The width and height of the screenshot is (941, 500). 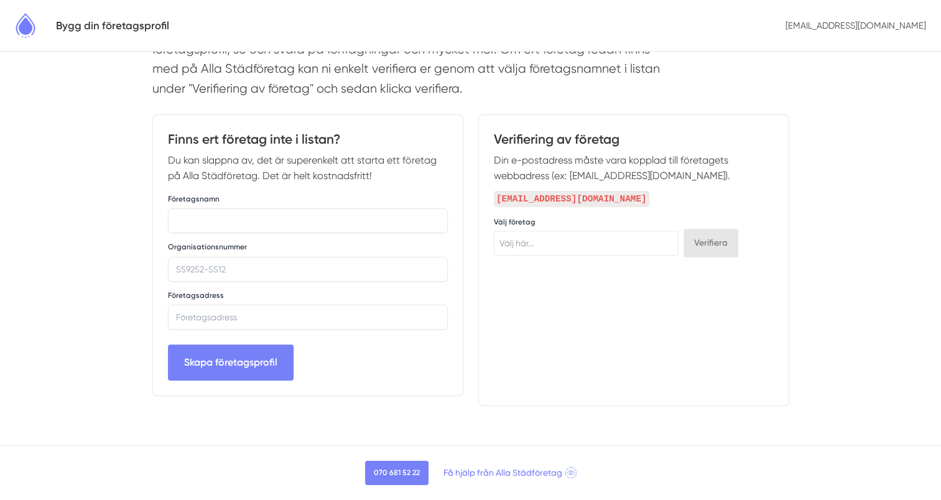 I want to click on p: Genom att skapa en företagsprofil på Alla Städföretag kan ni själva styra innehållet på er företa..., so click(x=407, y=62).